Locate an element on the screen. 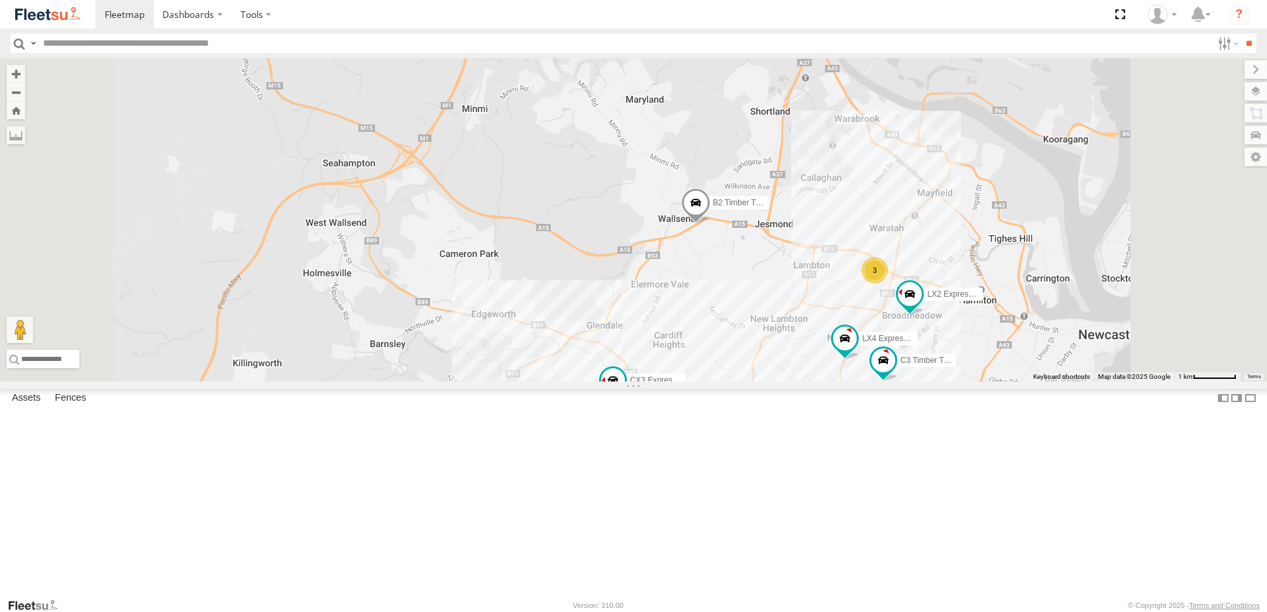  label: Search Query is located at coordinates (33, 43).